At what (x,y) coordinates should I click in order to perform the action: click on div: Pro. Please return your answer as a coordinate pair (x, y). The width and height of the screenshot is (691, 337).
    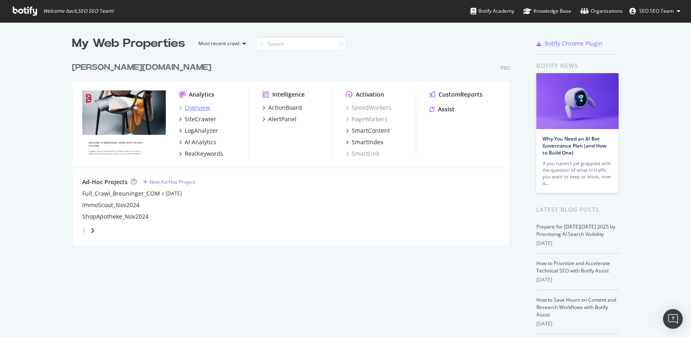
    Looking at the image, I should click on (505, 68).